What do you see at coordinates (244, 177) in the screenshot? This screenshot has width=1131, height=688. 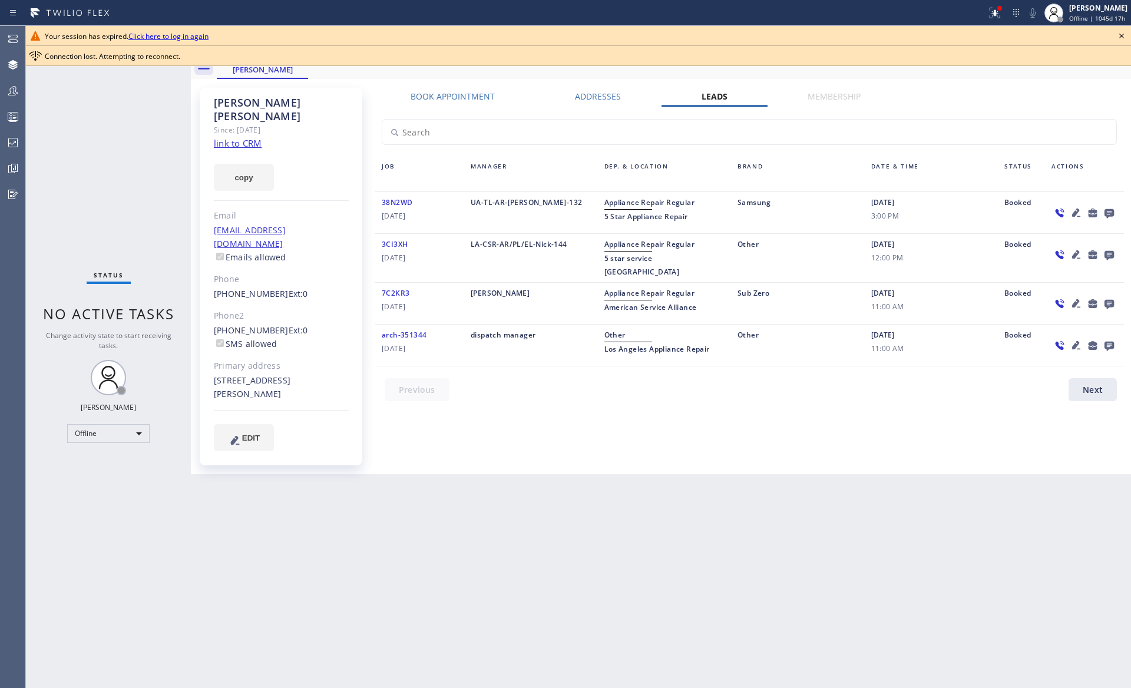 I see `button: copy` at bounding box center [244, 177].